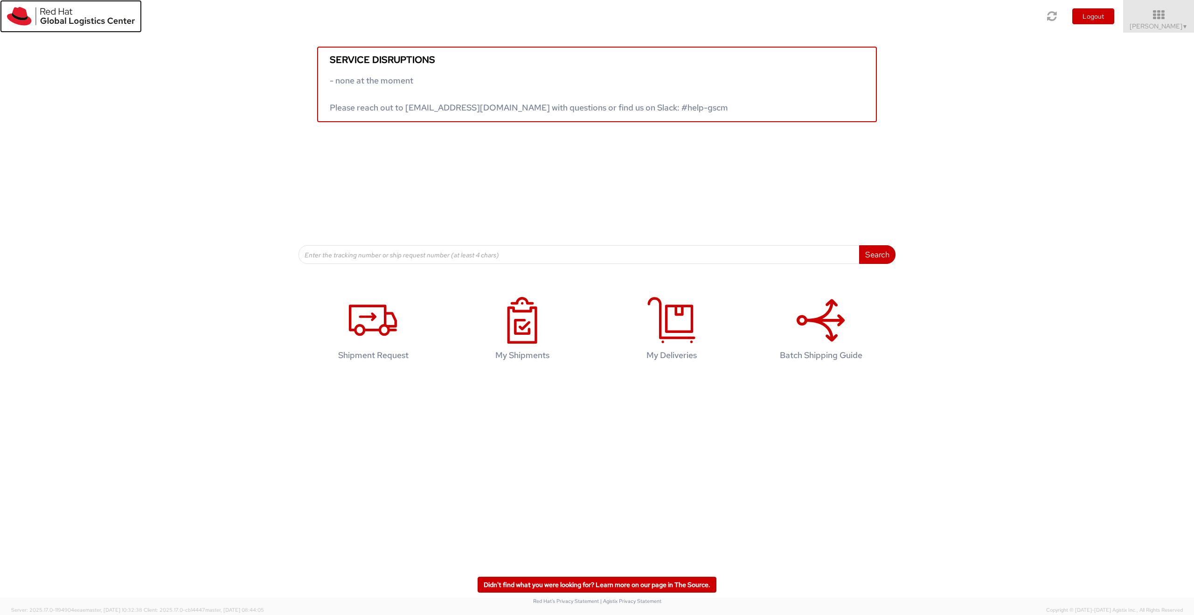  I want to click on h4: Shipment Request, so click(373, 355).